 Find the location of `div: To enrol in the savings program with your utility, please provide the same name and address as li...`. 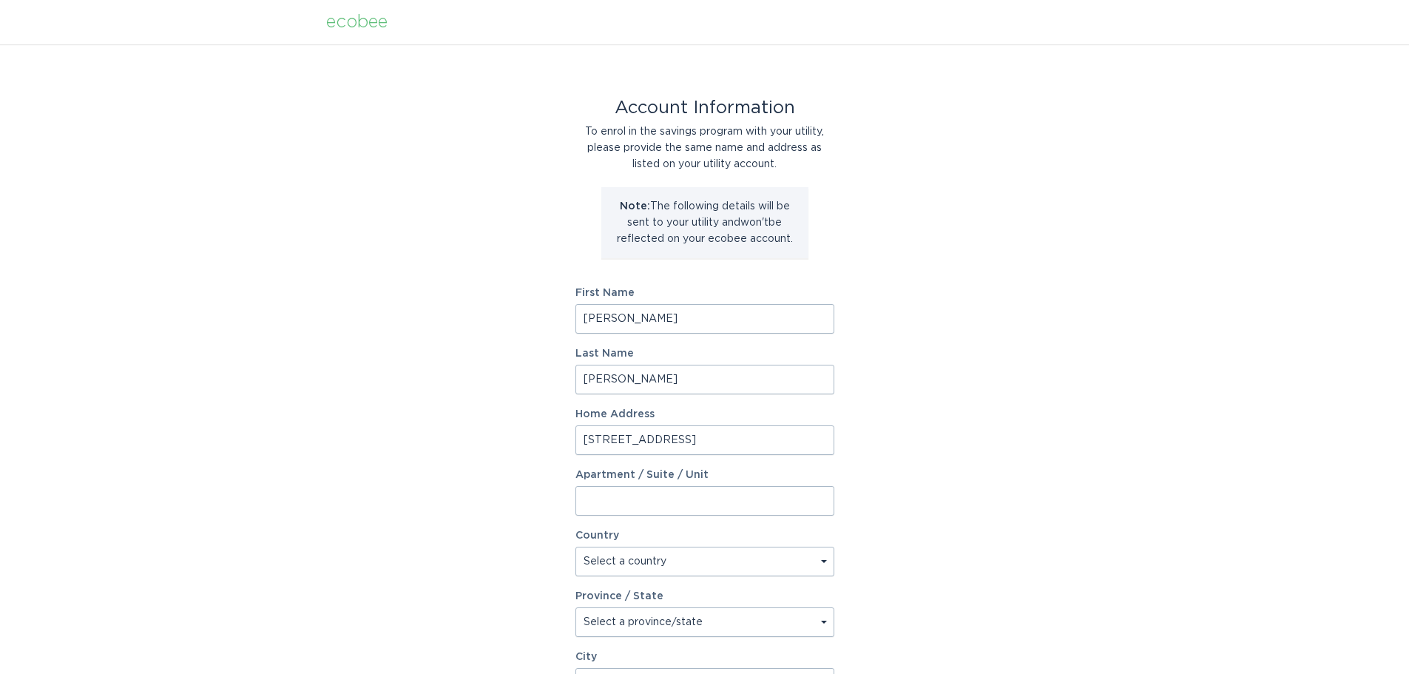

div: To enrol in the savings program with your utility, please provide the same name and address as li... is located at coordinates (705, 148).